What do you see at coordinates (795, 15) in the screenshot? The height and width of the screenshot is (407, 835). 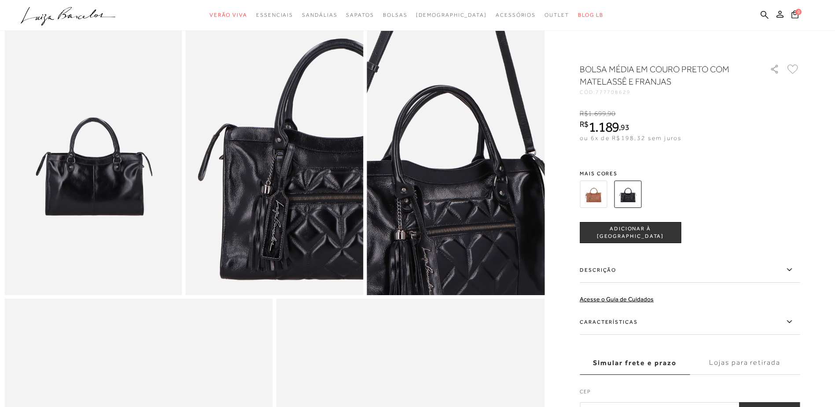 I see `button: 0` at bounding box center [795, 15].